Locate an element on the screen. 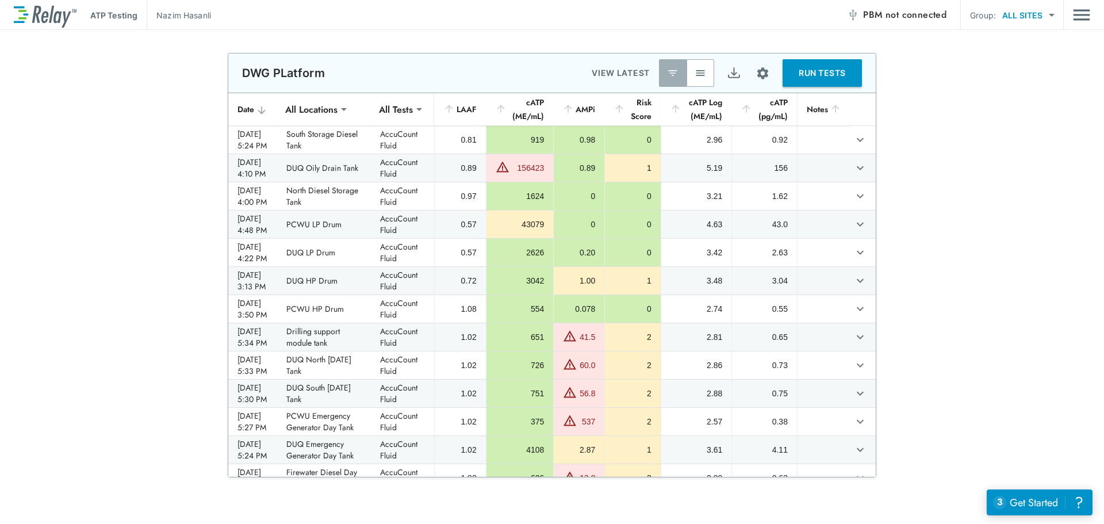  td: North Diesel Storage Tank is located at coordinates (324, 196).